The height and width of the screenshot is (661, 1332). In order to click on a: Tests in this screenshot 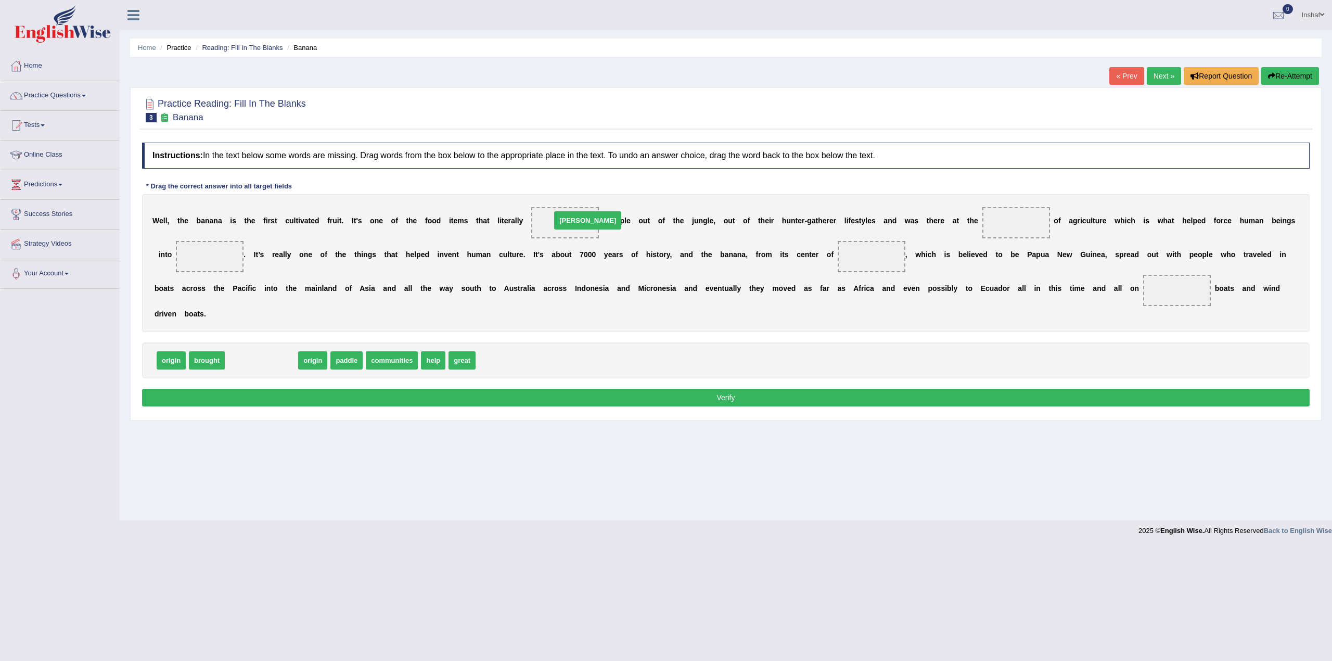, I will do `click(60, 124)`.